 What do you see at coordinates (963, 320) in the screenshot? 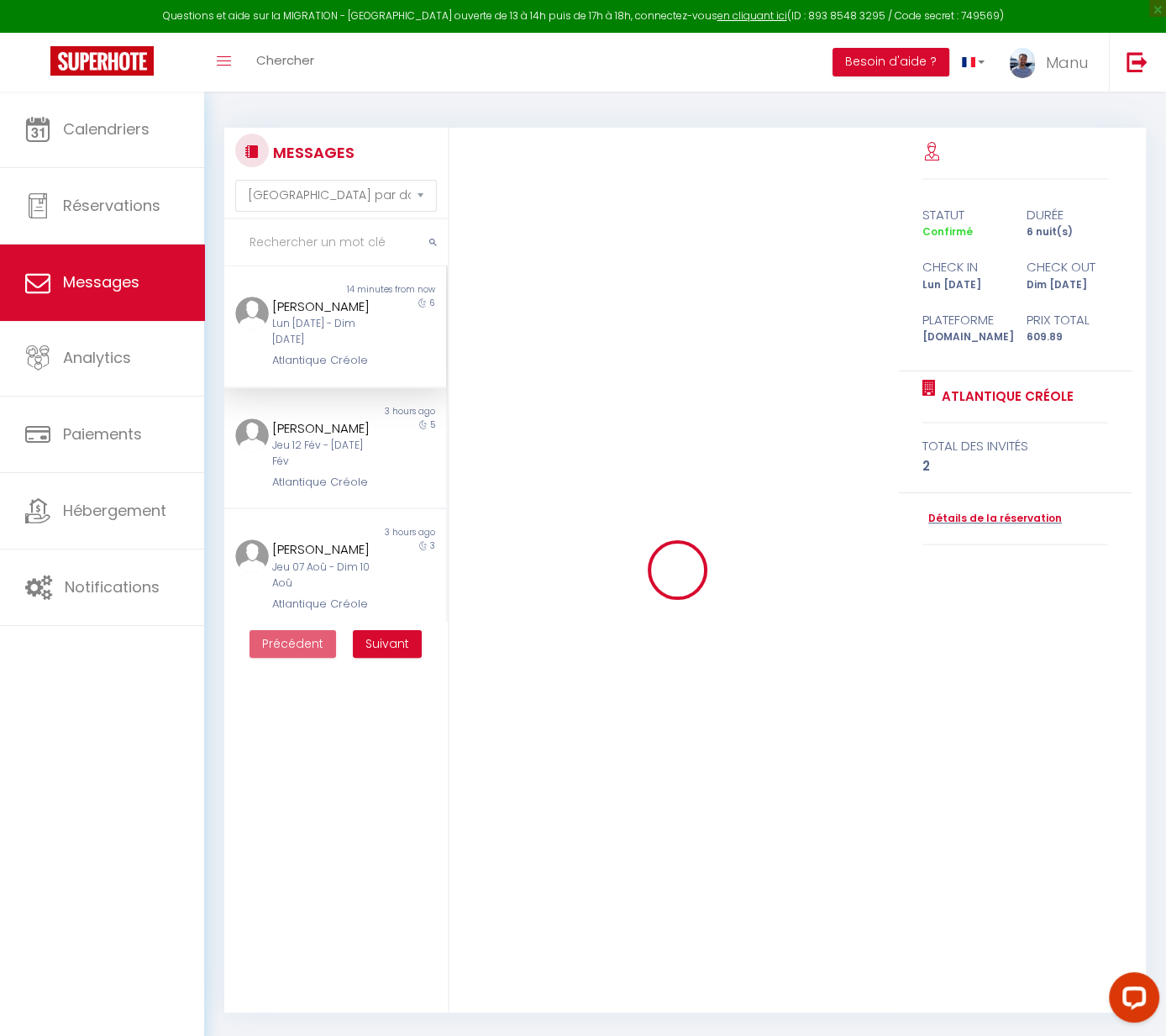
I see `div: Plateforme` at bounding box center [963, 320].